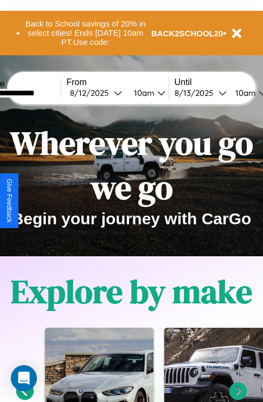  I want to click on div: 8 / 13 / 2025, so click(196, 93).